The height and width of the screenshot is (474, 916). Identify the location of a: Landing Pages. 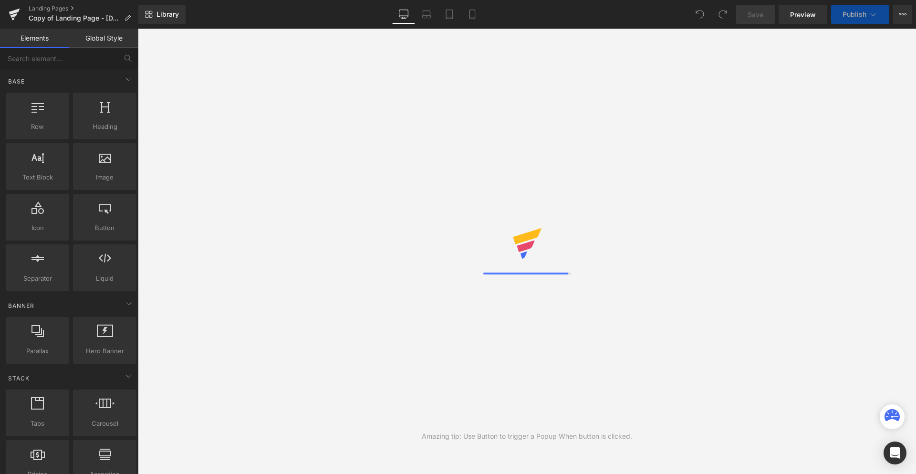
(83, 9).